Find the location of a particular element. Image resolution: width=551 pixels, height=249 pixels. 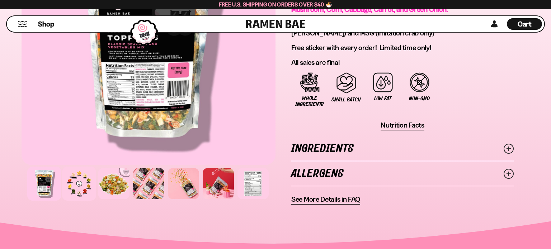

a: Shop is located at coordinates (46, 24).